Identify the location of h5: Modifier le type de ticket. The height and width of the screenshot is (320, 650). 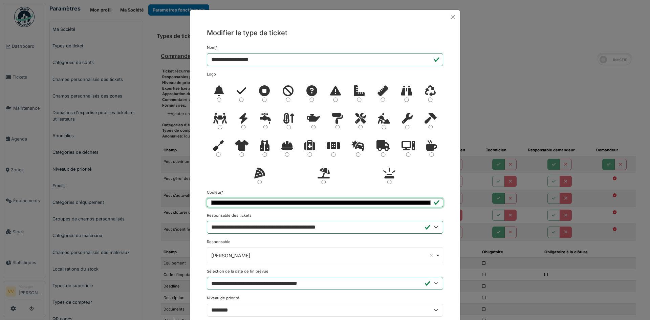
(325, 33).